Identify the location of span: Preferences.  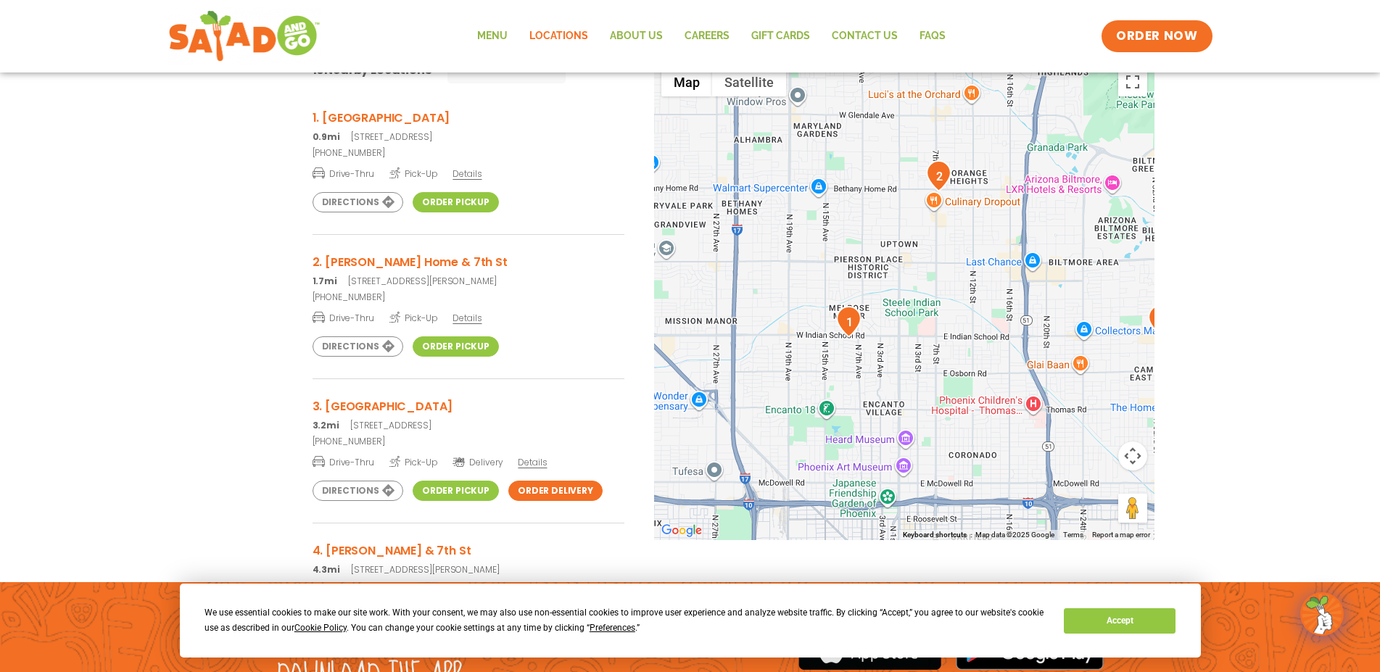
(612, 628).